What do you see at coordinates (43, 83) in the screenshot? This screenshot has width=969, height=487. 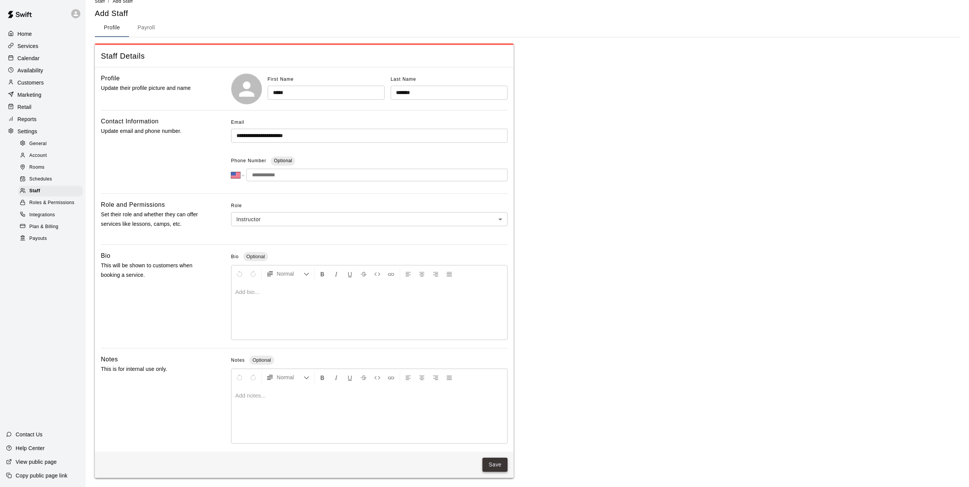 I see `div: Customers` at bounding box center [43, 83].